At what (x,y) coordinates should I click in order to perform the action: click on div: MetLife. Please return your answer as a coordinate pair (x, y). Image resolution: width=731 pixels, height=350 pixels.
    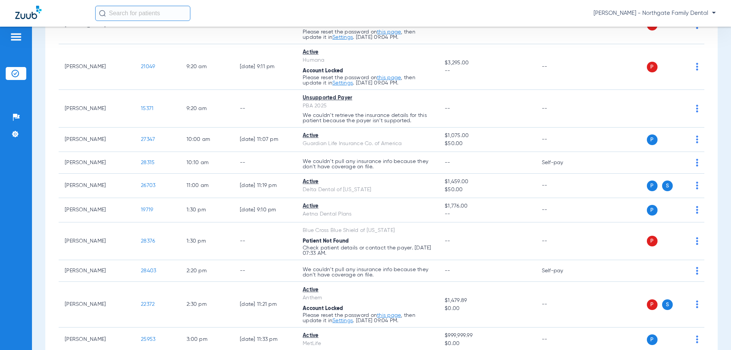
    Looking at the image, I should click on (368, 344).